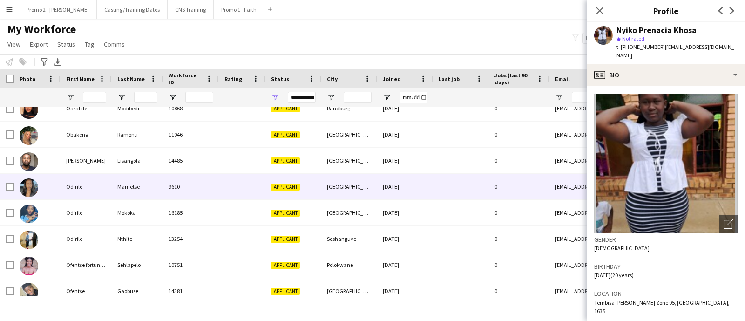  What do you see at coordinates (131, 79) in the screenshot?
I see `span: Last Name` at bounding box center [131, 79].